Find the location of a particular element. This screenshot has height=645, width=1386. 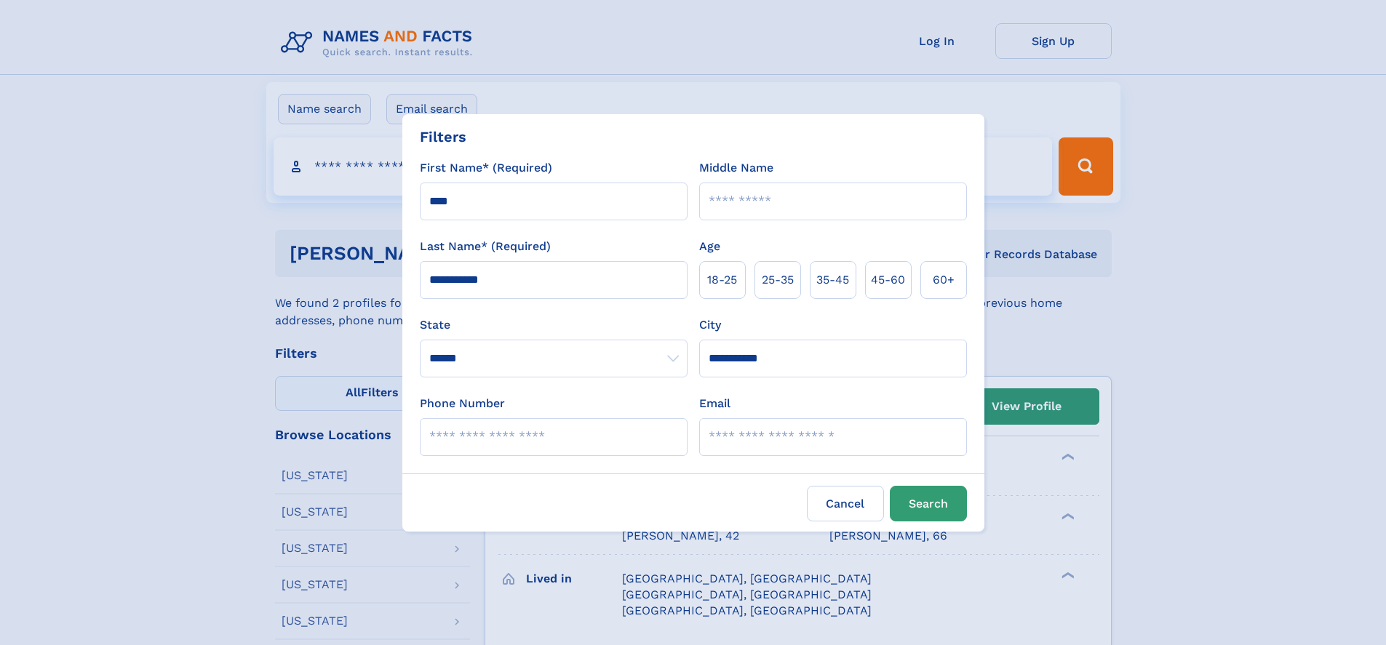

label: Age is located at coordinates (709, 247).